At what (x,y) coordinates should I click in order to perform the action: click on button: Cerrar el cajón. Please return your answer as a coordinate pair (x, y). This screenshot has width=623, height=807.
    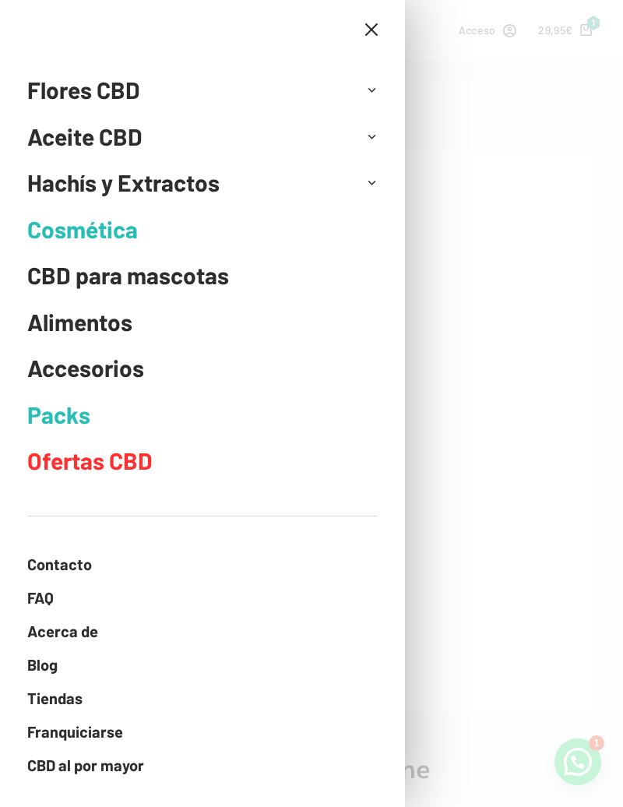
    Looking at the image, I should click on (372, 30).